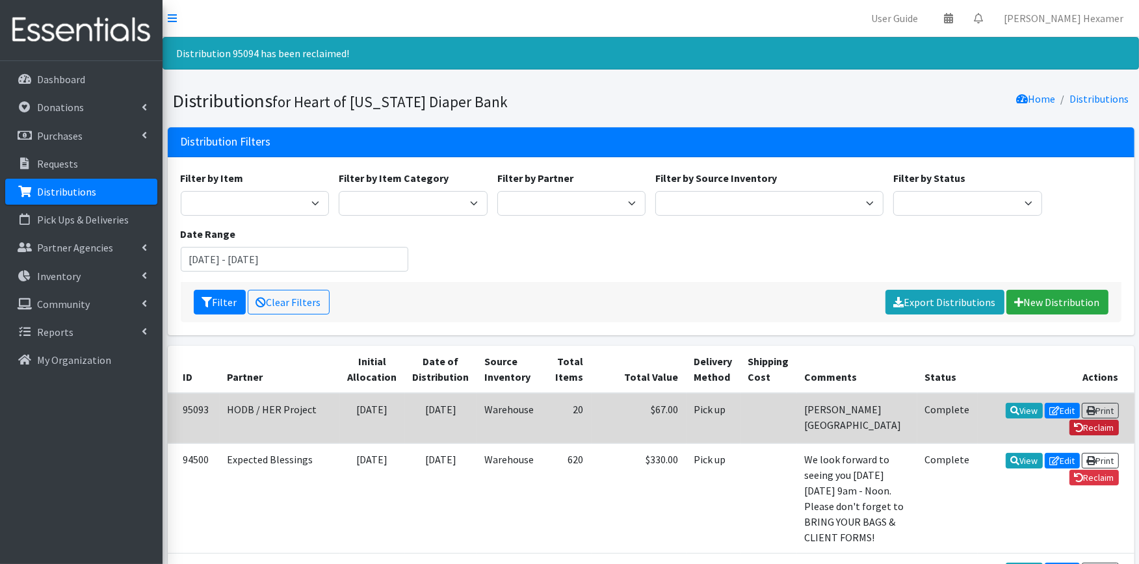  I want to click on label: Filter by Source Inventory, so click(716, 178).